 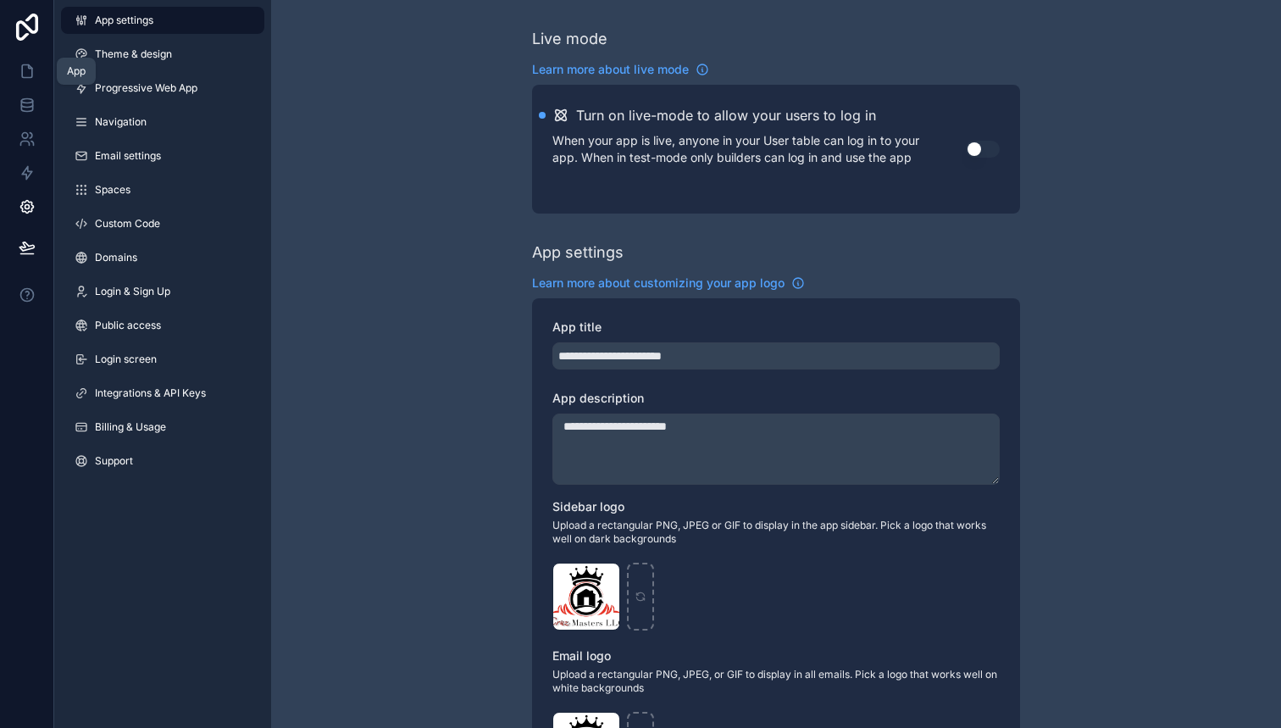 I want to click on a: Learn more about live mode, so click(x=620, y=69).